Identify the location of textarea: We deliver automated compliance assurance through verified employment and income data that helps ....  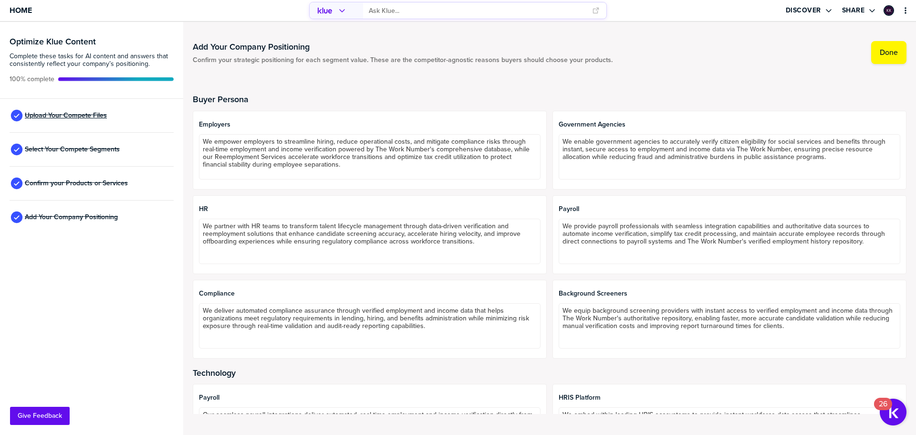
(370, 325).